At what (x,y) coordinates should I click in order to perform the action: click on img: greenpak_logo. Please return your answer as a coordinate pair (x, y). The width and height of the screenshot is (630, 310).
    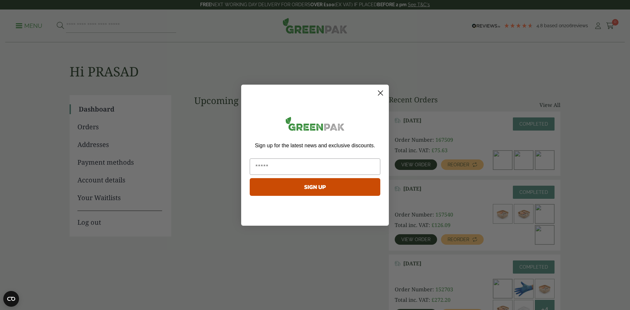
    Looking at the image, I should click on (315, 125).